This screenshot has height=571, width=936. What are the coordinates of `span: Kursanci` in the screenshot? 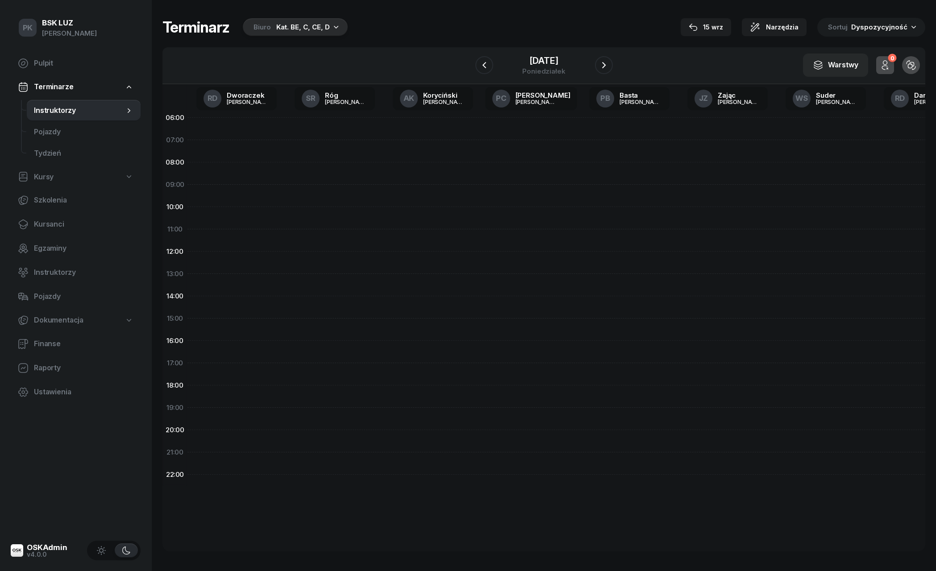 It's located at (83, 225).